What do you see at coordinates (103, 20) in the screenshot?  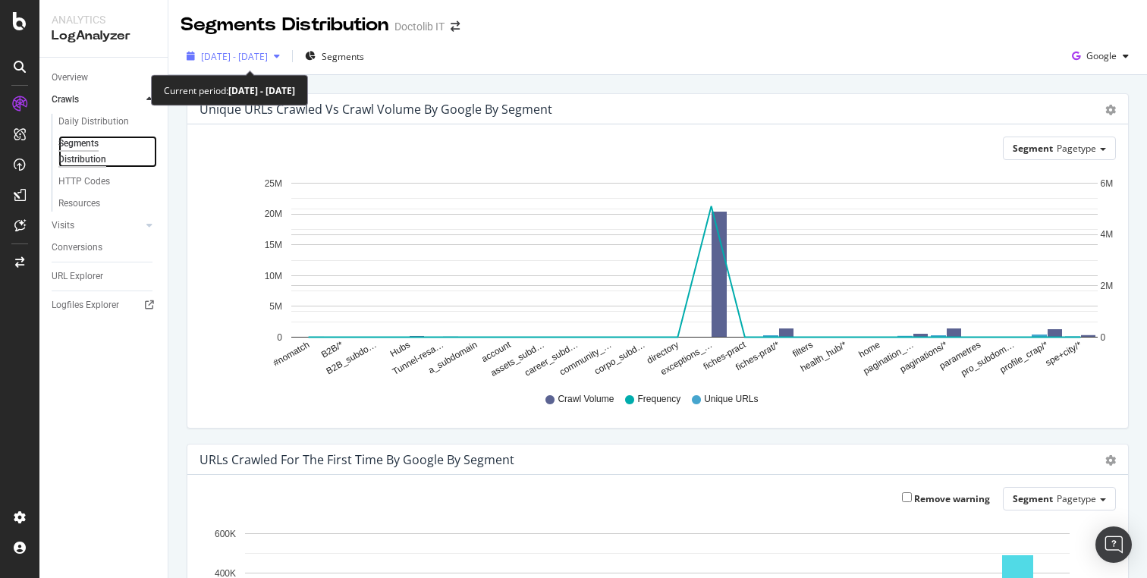 I see `div: Analytics` at bounding box center [103, 20].